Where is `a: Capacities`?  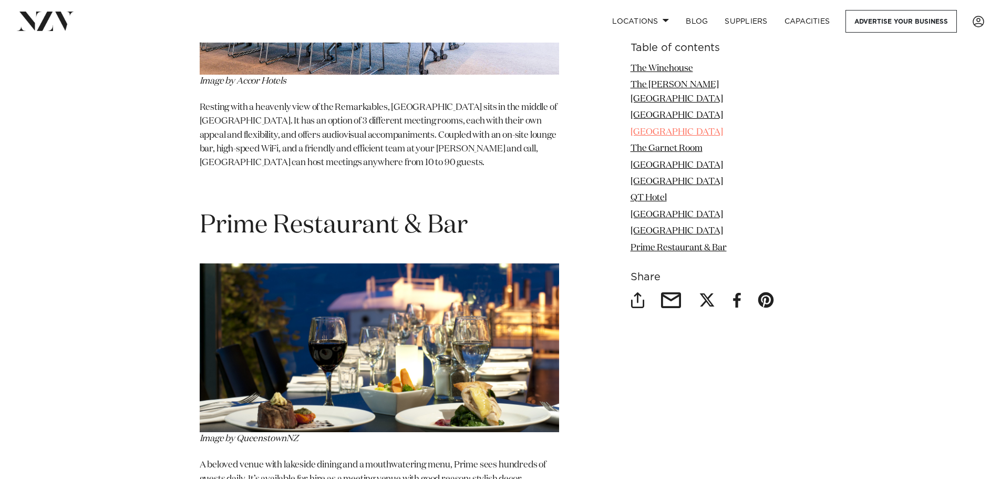 a: Capacities is located at coordinates (807, 21).